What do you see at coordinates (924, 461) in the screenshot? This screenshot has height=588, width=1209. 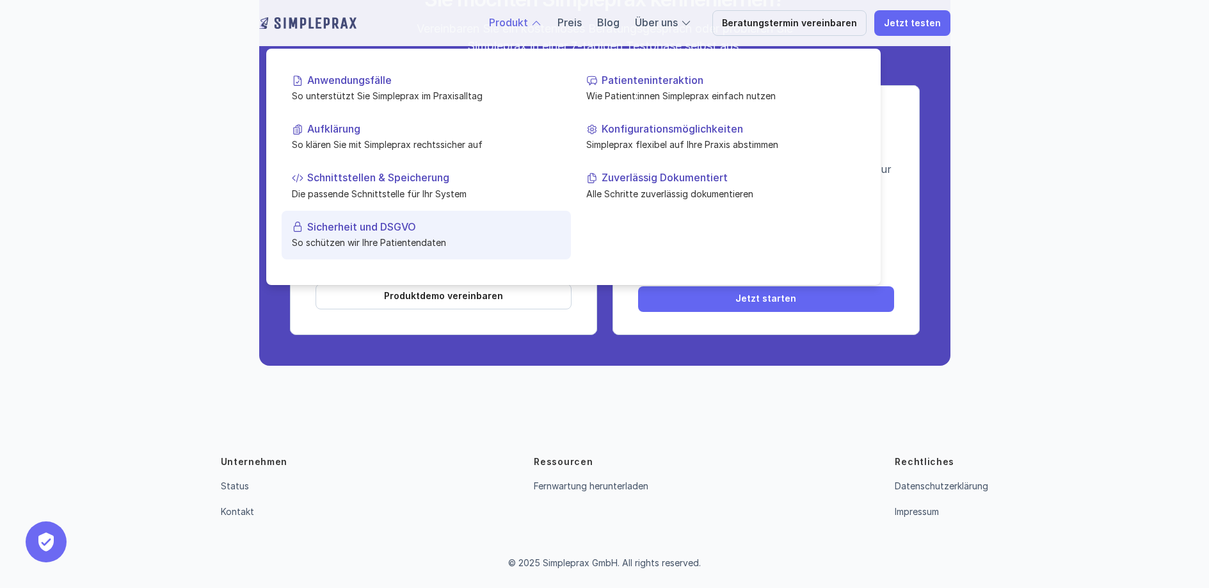 I see `p: Rechtliches` at bounding box center [924, 461].